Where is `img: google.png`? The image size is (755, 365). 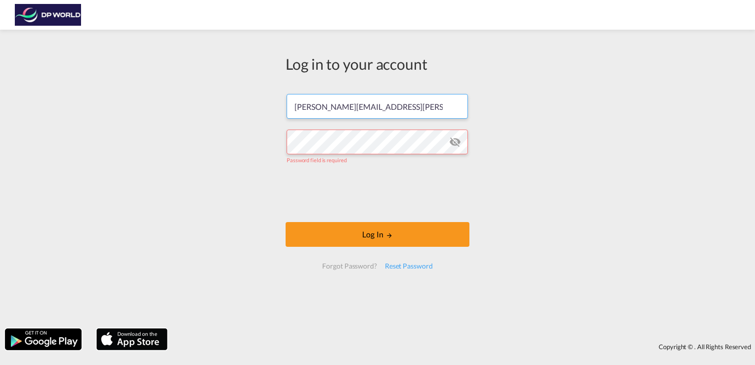
img: google.png is located at coordinates (43, 339).